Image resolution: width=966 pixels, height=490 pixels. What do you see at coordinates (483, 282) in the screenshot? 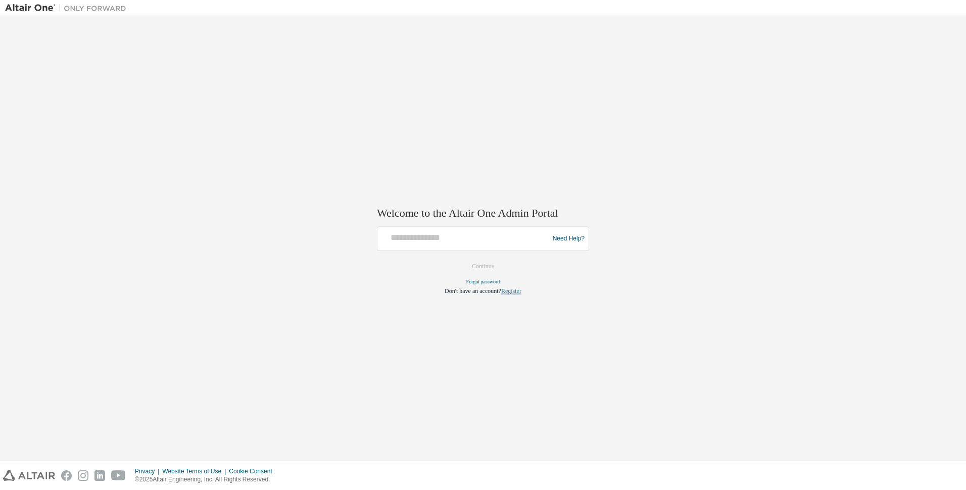
I see `a: Forgot password` at bounding box center [483, 282].